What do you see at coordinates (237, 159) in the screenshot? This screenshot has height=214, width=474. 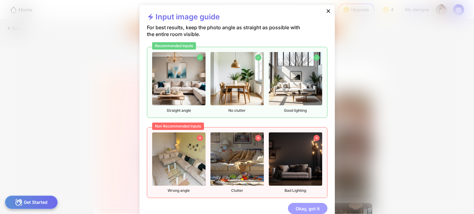 I see `img: nonrecommendedImageFurnished2.png` at bounding box center [237, 159].